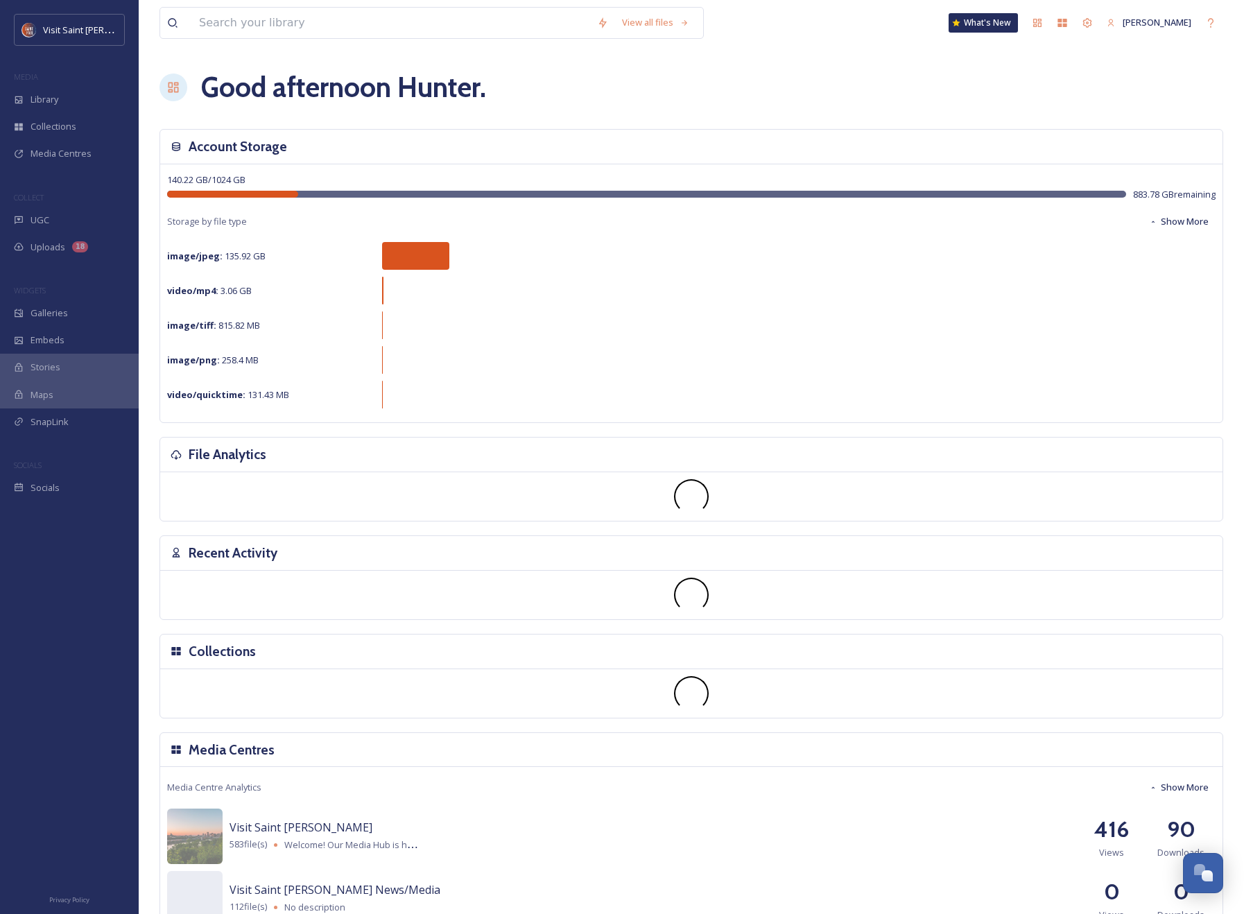 The image size is (1244, 914). I want to click on h3: Collections, so click(222, 651).